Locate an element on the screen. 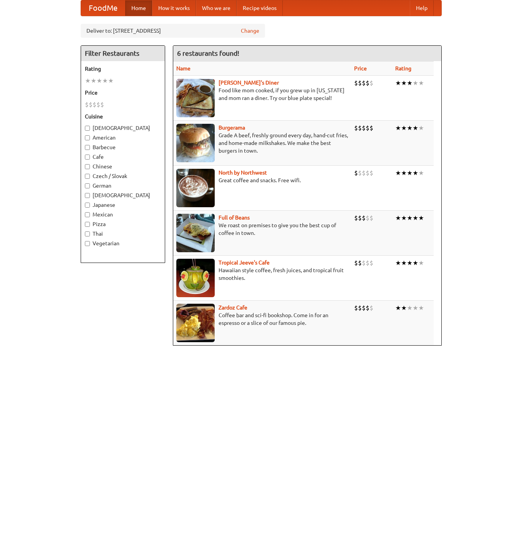 The height and width of the screenshot is (544, 522). b: North by Northwest is located at coordinates (243, 173).